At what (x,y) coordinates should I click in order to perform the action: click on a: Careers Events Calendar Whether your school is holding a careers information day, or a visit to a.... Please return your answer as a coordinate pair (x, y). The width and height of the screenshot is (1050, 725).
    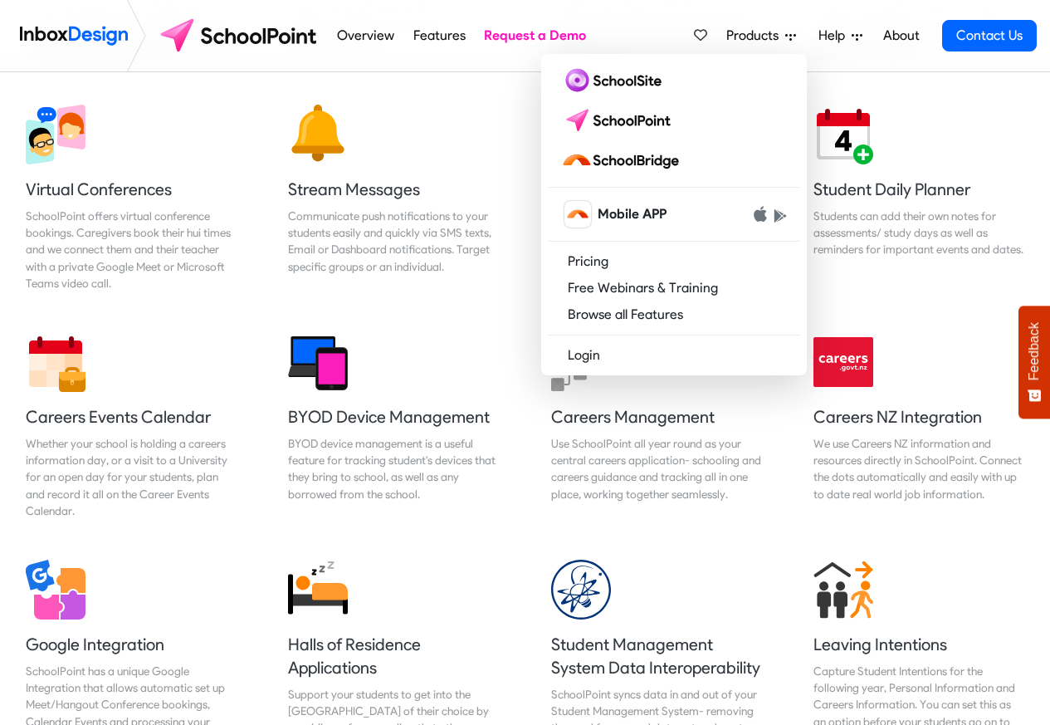
    Looking at the image, I should click on (131, 426).